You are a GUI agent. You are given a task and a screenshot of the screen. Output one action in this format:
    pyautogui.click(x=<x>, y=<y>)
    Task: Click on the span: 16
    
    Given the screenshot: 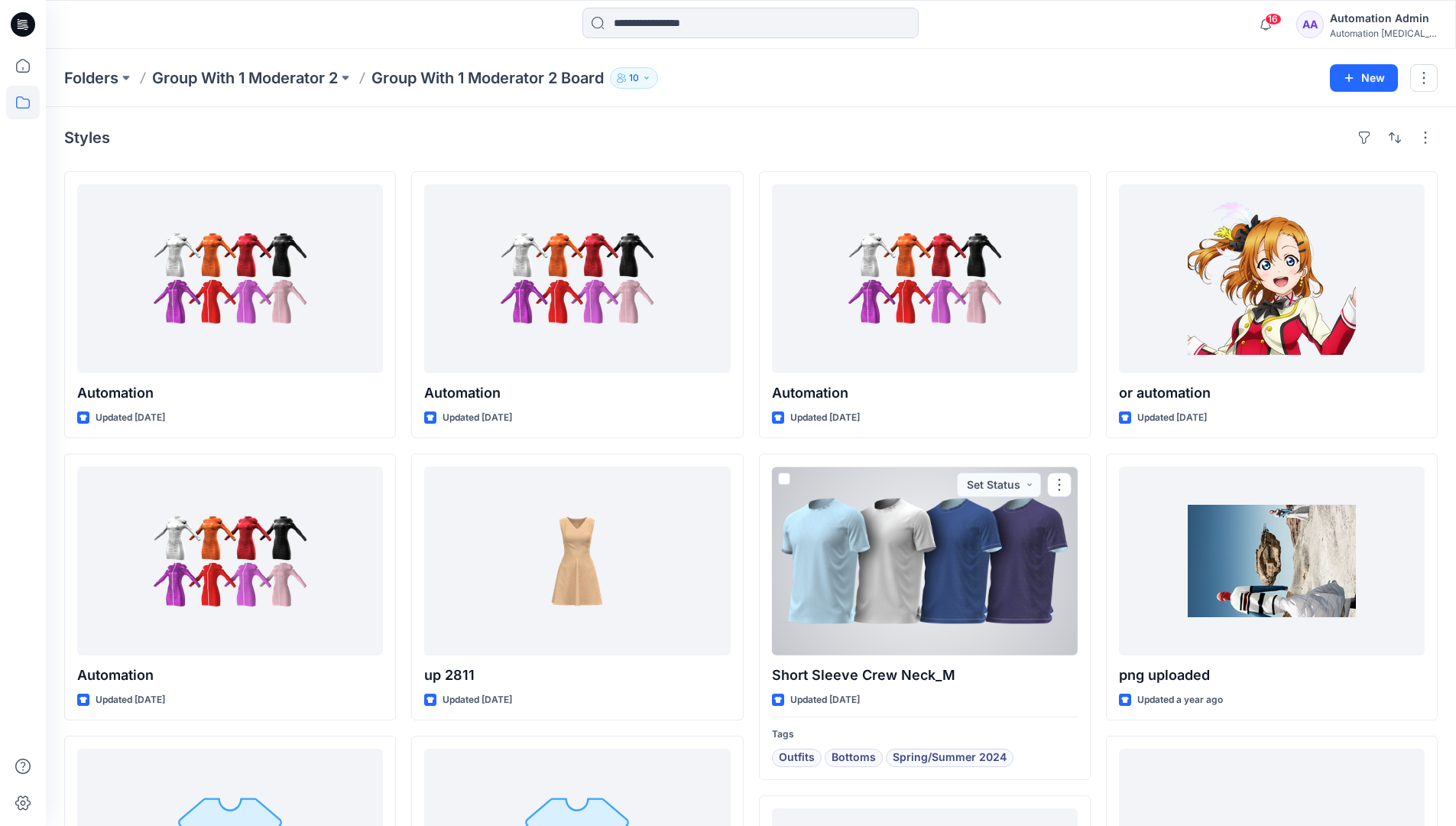 What is the action you would take?
    pyautogui.click(x=1274, y=19)
    